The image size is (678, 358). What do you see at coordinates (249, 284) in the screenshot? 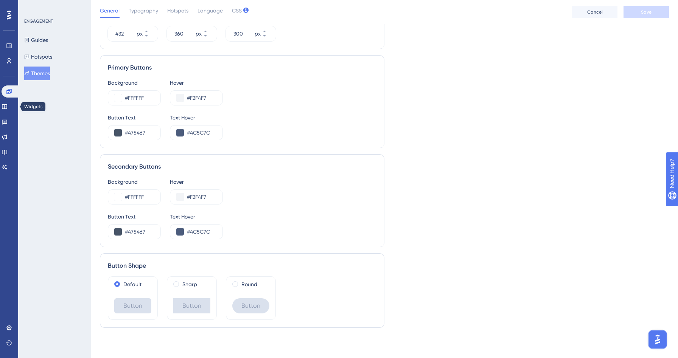
I see `label: Round` at bounding box center [249, 284].